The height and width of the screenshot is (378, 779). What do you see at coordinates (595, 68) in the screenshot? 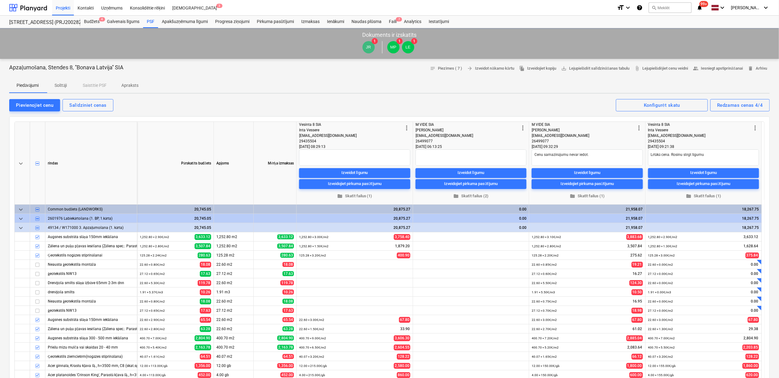
I see `a: Lejupielādēt salīdzināšanas tabulu` at bounding box center [595, 68].